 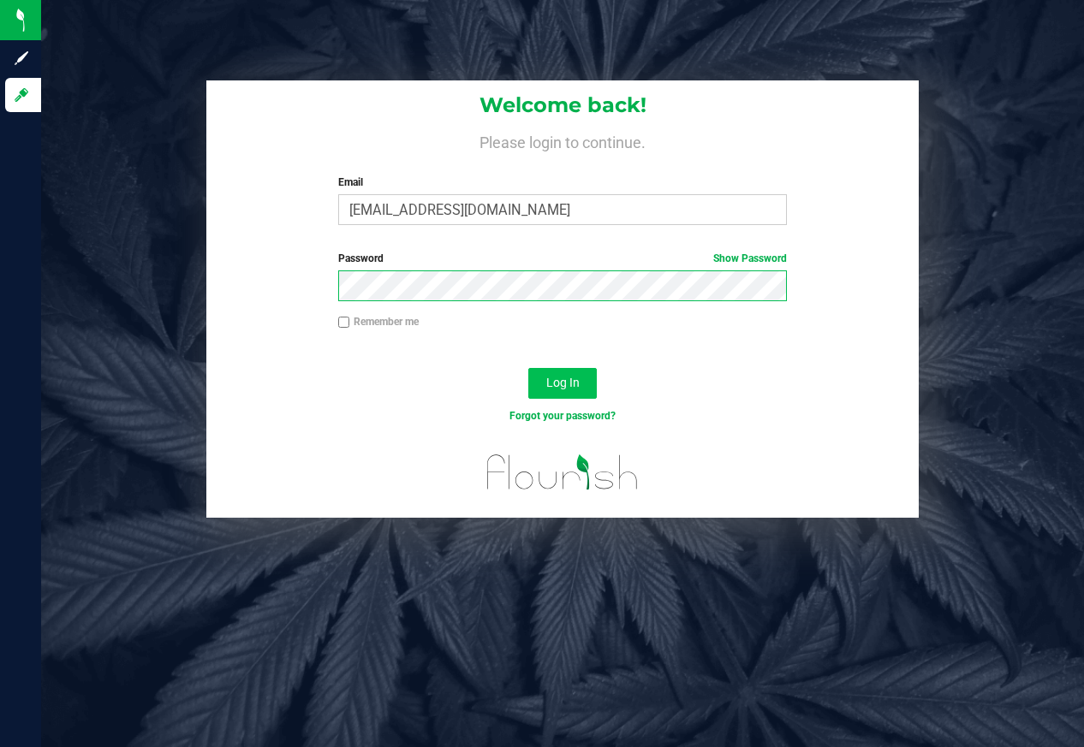 What do you see at coordinates (344, 323) in the screenshot?
I see `input: Remember me` at bounding box center [344, 323].